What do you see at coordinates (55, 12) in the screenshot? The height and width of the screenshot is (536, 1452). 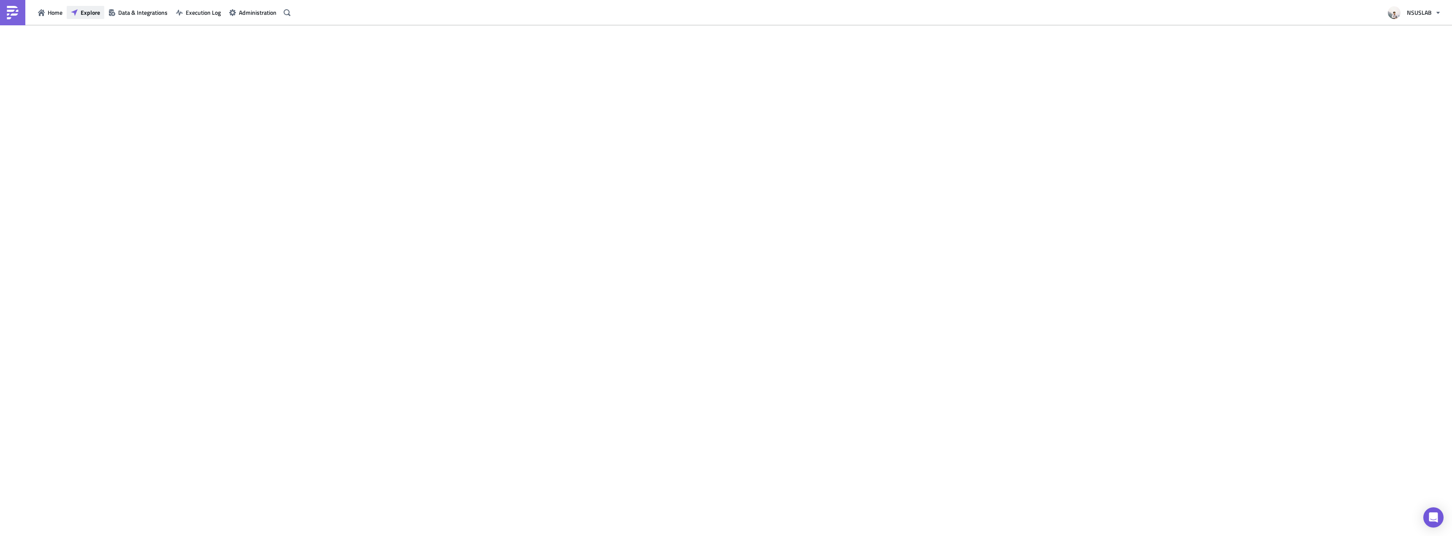 I see `span: Home` at bounding box center [55, 12].